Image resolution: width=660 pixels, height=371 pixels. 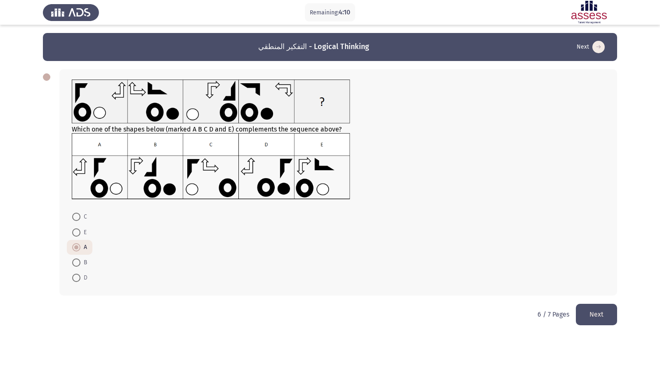 What do you see at coordinates (211, 166) in the screenshot?
I see `img: UkFYYl8wMTFfQi5wbmcxNjkxMjk2ODA0NjY3.png` at bounding box center [211, 166].